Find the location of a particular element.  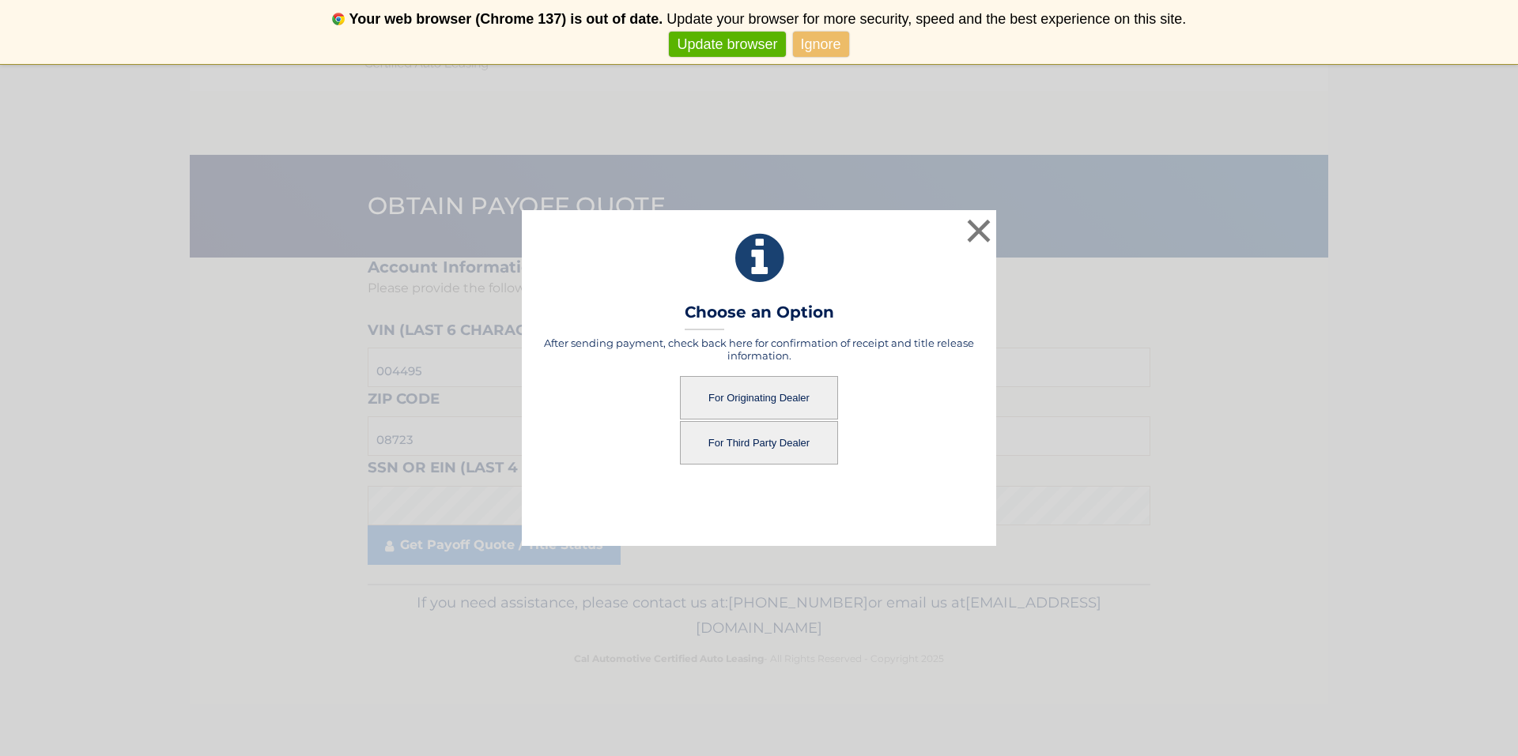

b: Your web browser (Chrome 137) is out of date. is located at coordinates (506, 19).